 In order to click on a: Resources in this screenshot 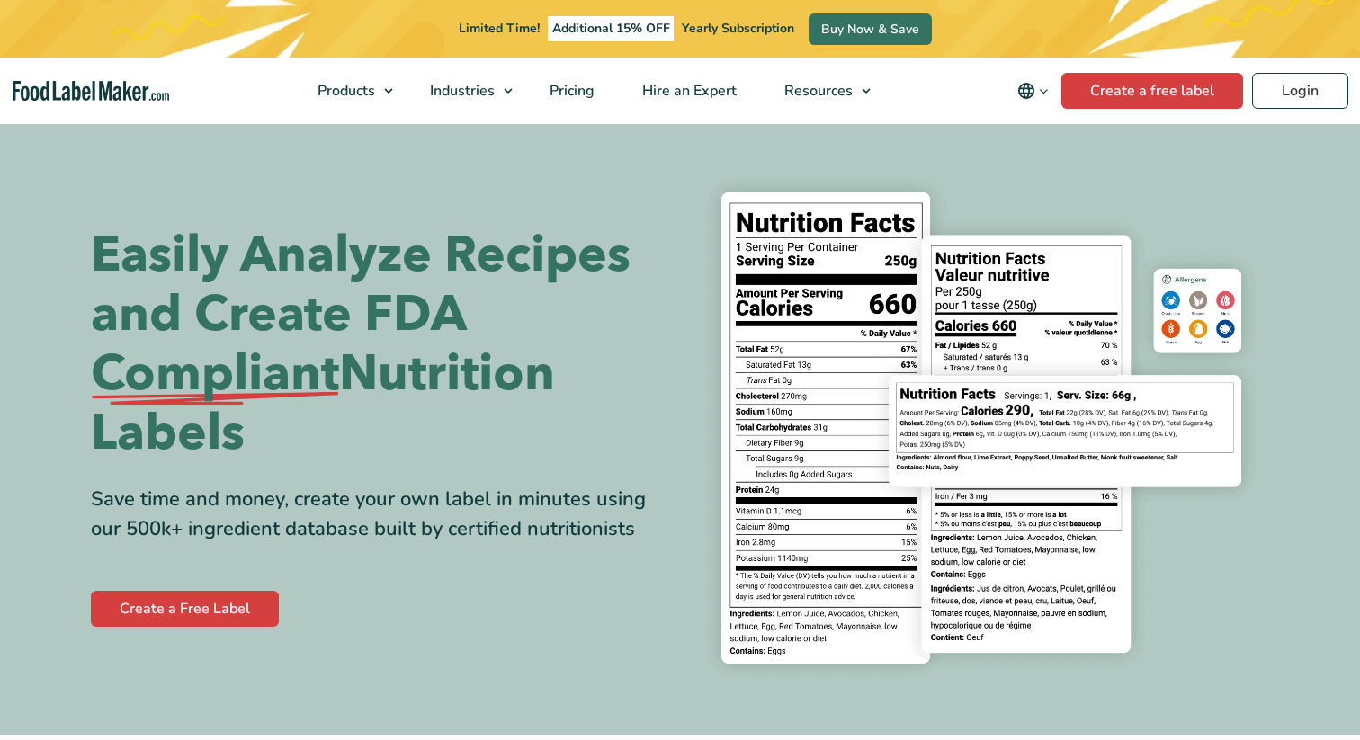, I will do `click(821, 91)`.